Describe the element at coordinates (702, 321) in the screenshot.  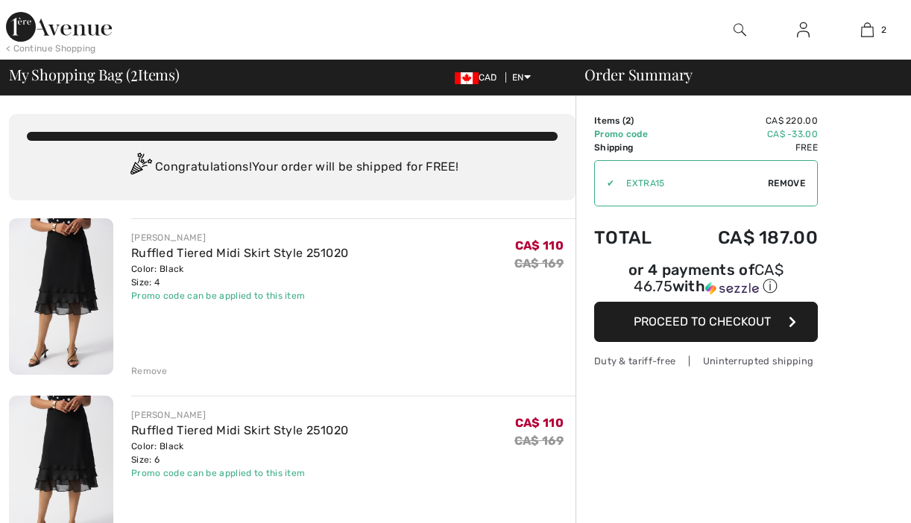
I see `span: Proceed to Checkout` at that location.